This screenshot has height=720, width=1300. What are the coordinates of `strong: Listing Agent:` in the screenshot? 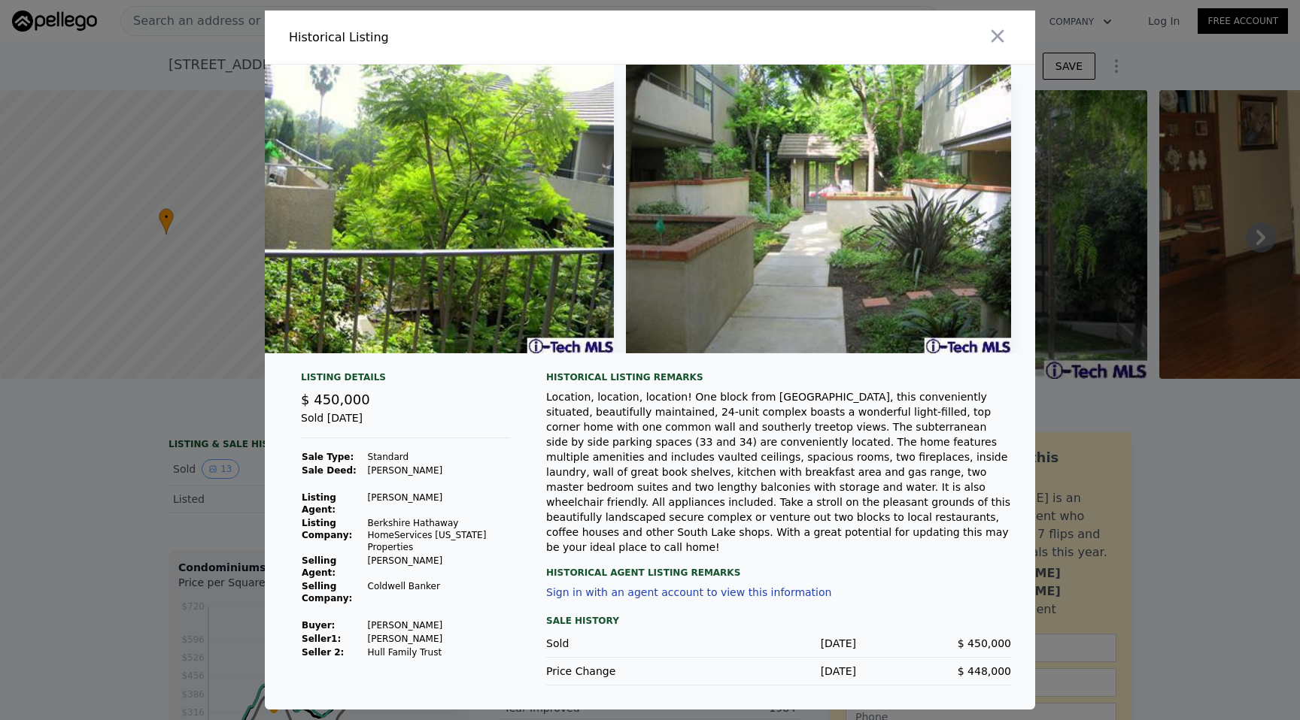 It's located at (319, 504).